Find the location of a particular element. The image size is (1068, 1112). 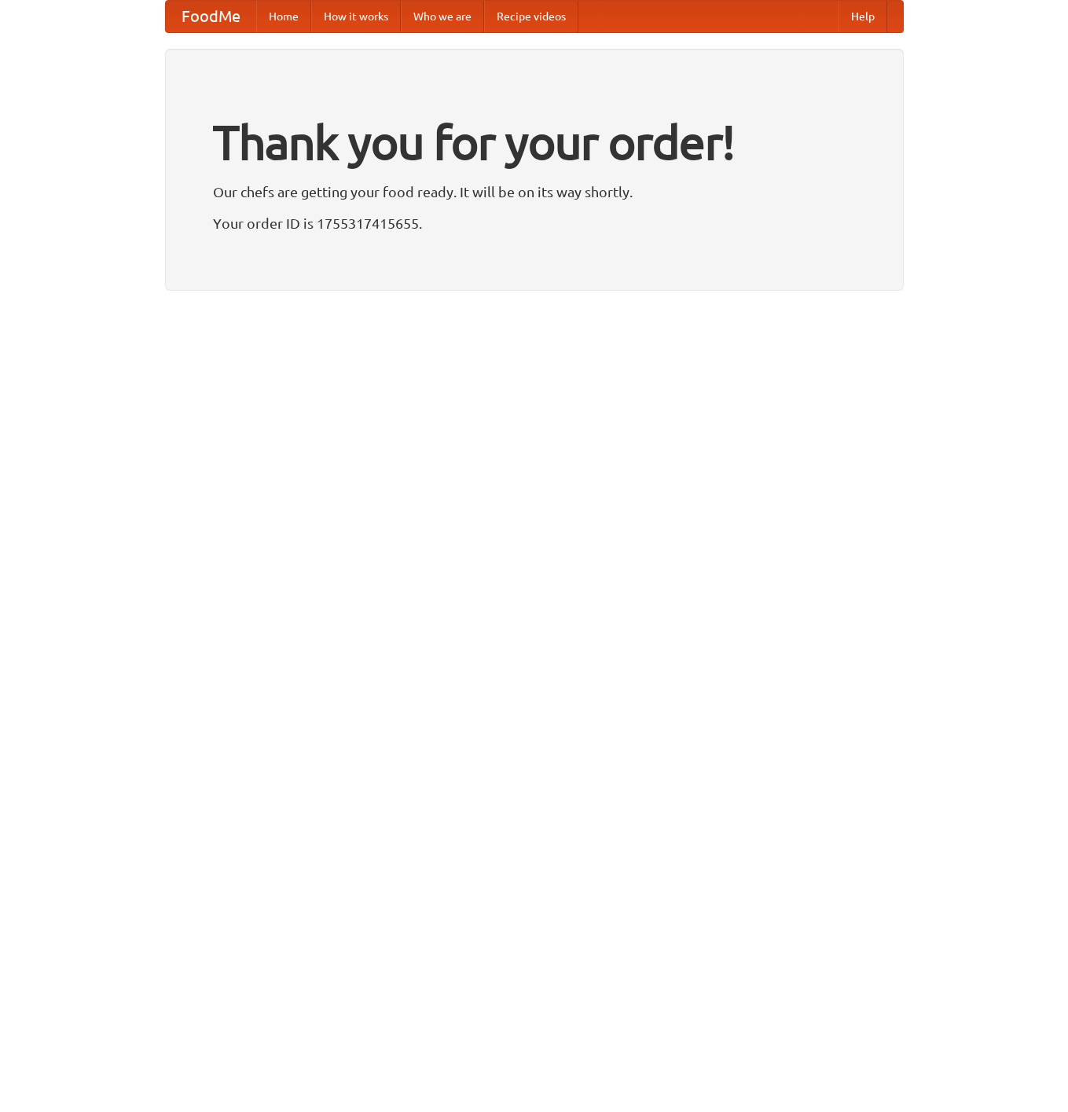

a: Recipe videos is located at coordinates (531, 17).